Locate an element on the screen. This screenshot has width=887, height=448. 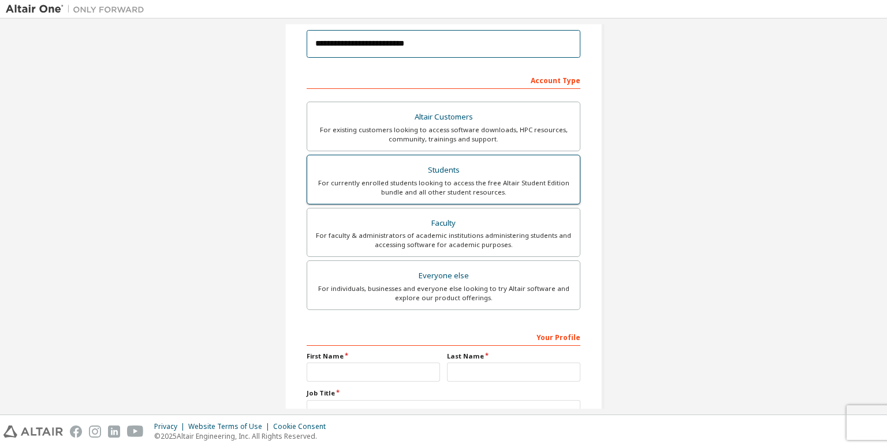
div: Privacy is located at coordinates (171, 427).